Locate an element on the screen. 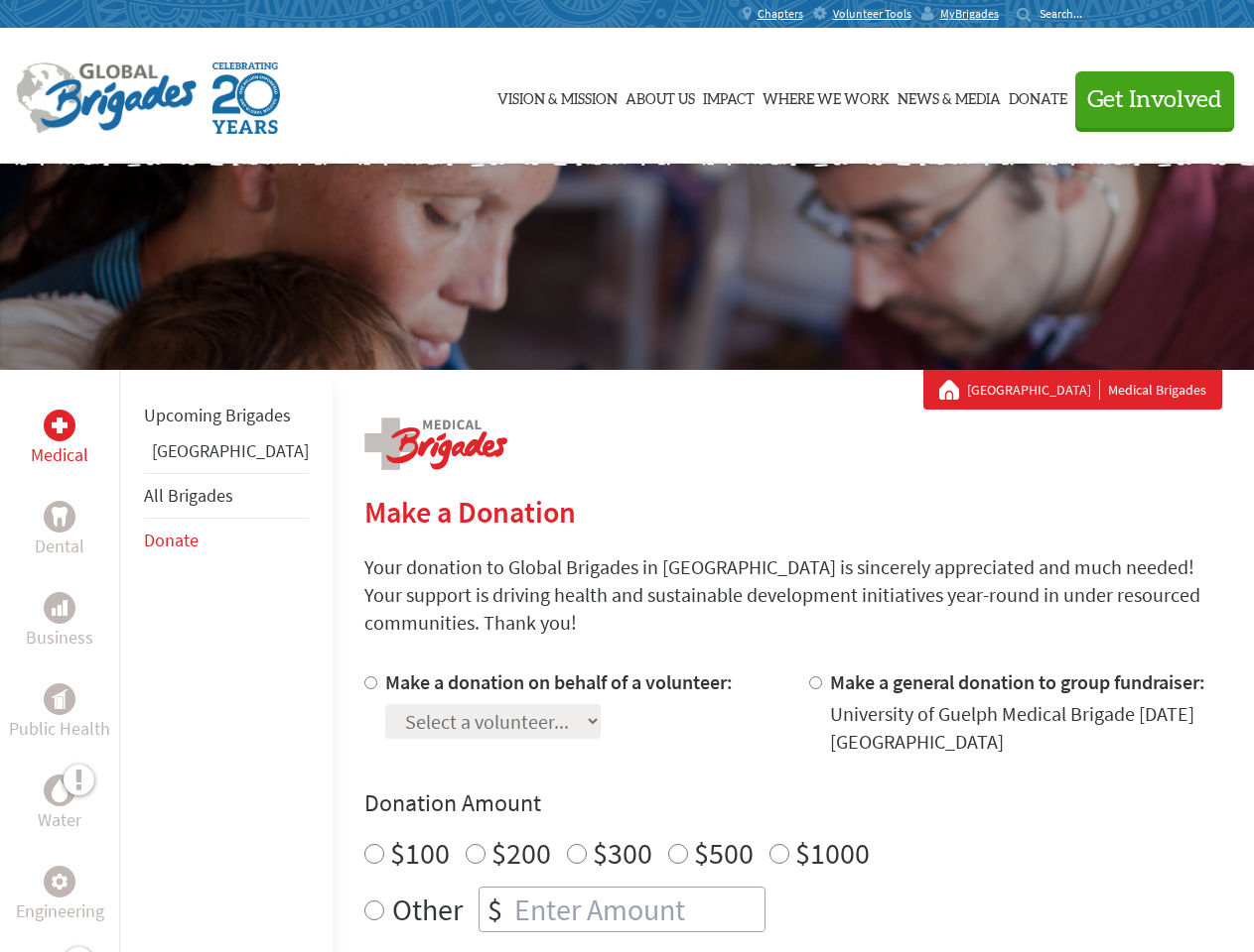 The width and height of the screenshot is (1254, 952). span: MyBrigades is located at coordinates (968, 14).